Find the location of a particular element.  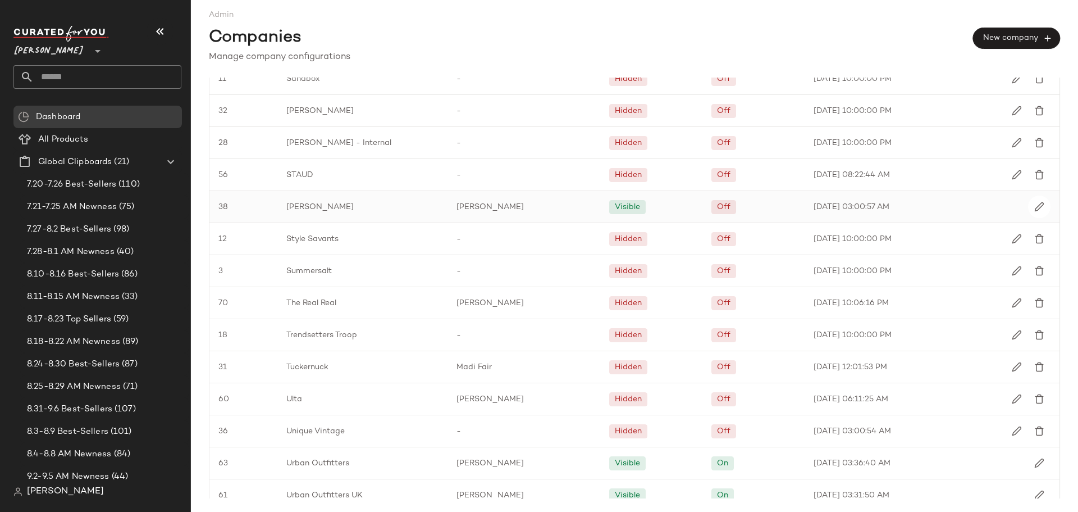

span: 8.24-8.30 Best-Sellers is located at coordinates (73, 364).